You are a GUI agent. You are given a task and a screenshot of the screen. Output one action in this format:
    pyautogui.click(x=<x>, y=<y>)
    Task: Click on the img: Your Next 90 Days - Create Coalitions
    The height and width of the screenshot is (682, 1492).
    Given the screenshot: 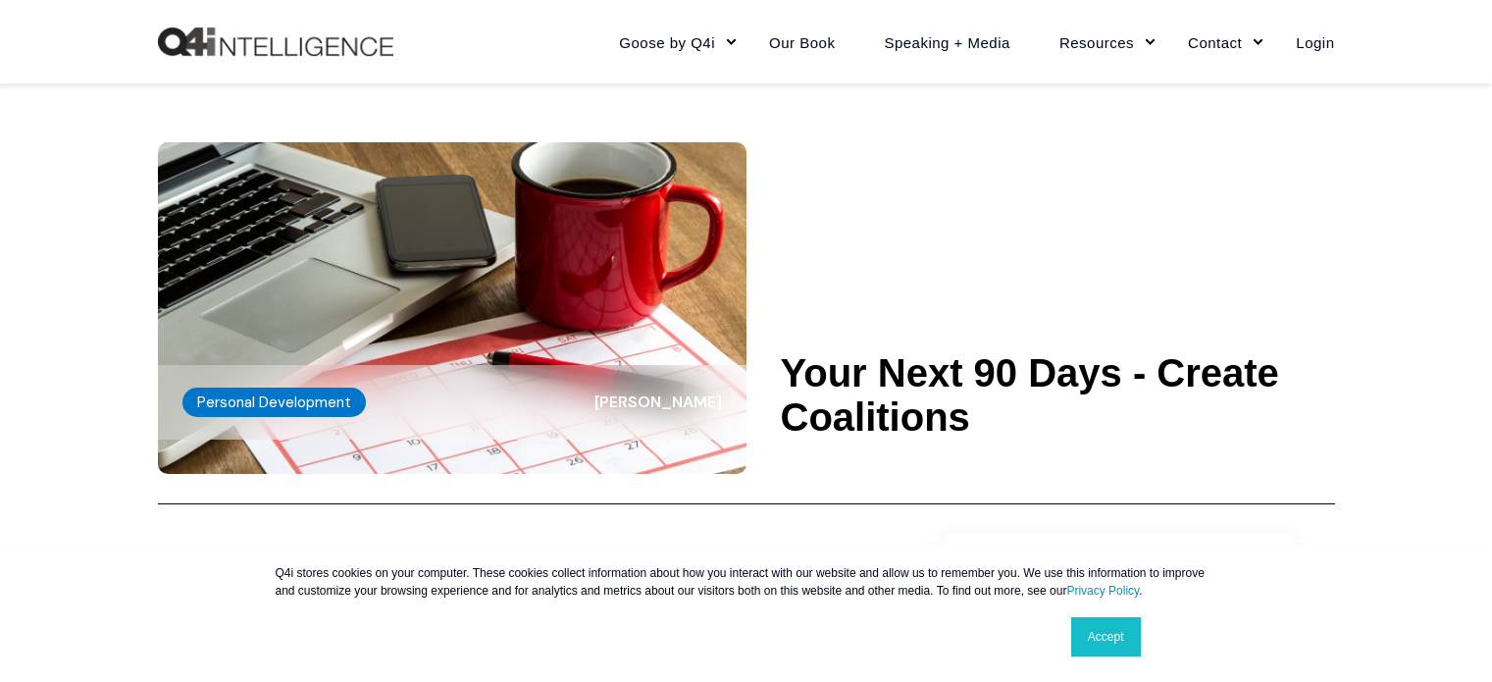 What is the action you would take?
    pyautogui.click(x=452, y=308)
    